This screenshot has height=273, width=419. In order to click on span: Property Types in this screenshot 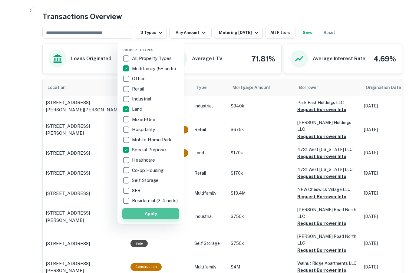, I will do `click(138, 50)`.